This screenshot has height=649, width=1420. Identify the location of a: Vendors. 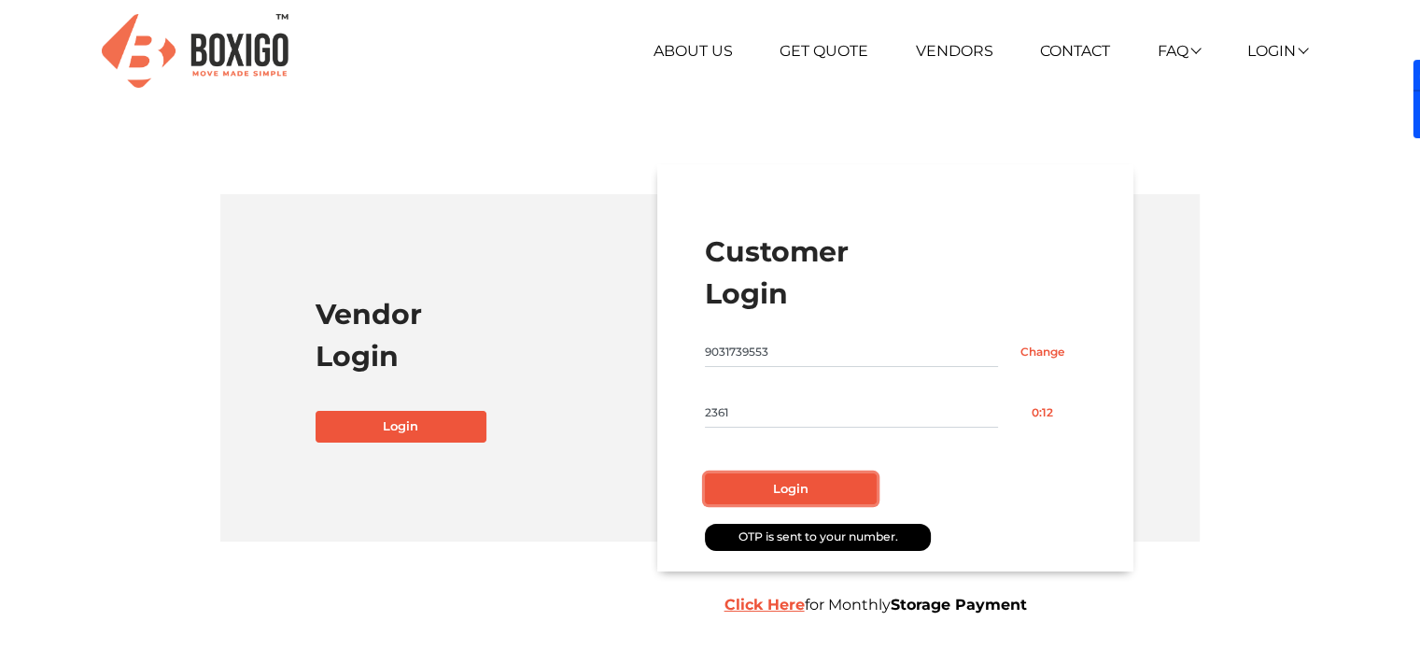
(954, 50).